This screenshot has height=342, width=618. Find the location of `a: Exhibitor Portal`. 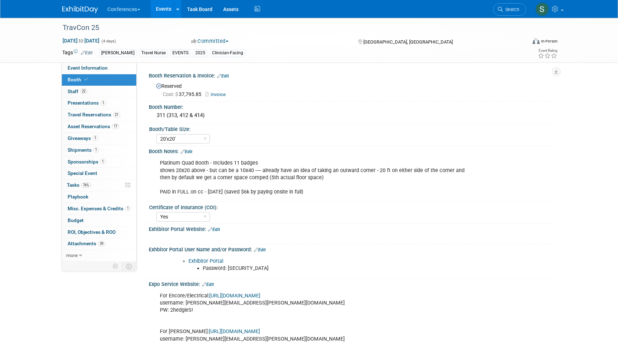

a: Exhibitor Portal is located at coordinates (206, 261).